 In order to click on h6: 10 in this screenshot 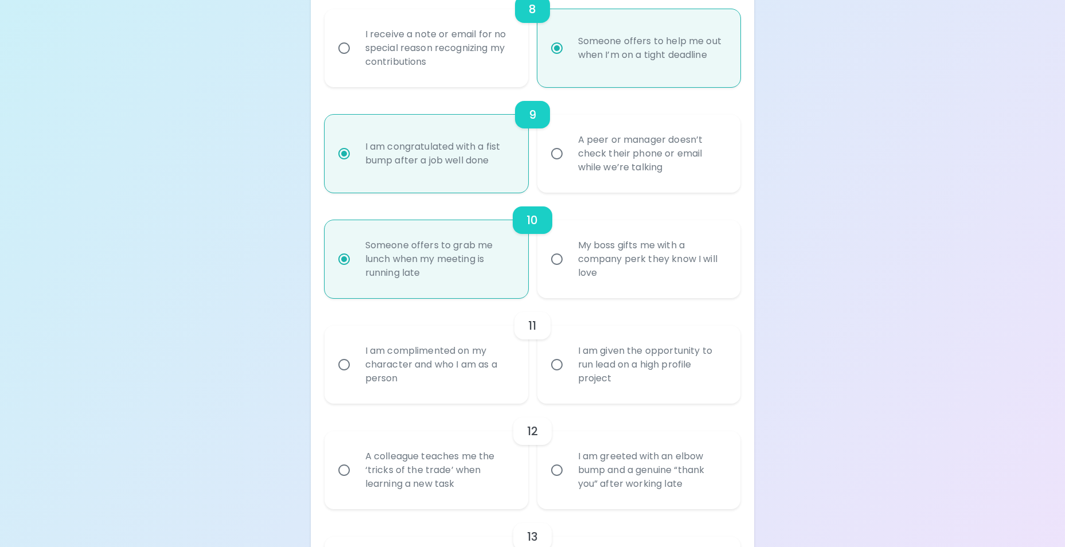, I will do `click(532, 220)`.